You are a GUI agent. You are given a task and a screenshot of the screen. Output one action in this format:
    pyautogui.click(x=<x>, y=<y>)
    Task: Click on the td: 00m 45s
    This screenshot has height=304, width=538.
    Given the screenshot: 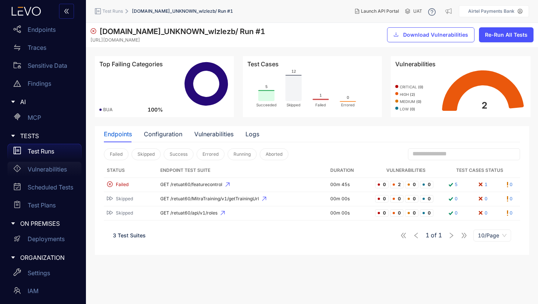 What is the action you would take?
    pyautogui.click(x=350, y=185)
    